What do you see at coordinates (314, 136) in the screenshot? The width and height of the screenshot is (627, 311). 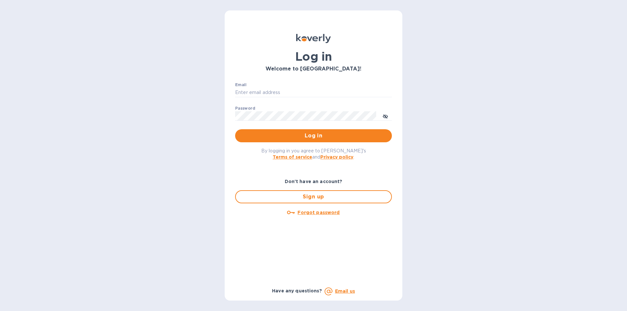 I see `button: Log in` at bounding box center [314, 136].